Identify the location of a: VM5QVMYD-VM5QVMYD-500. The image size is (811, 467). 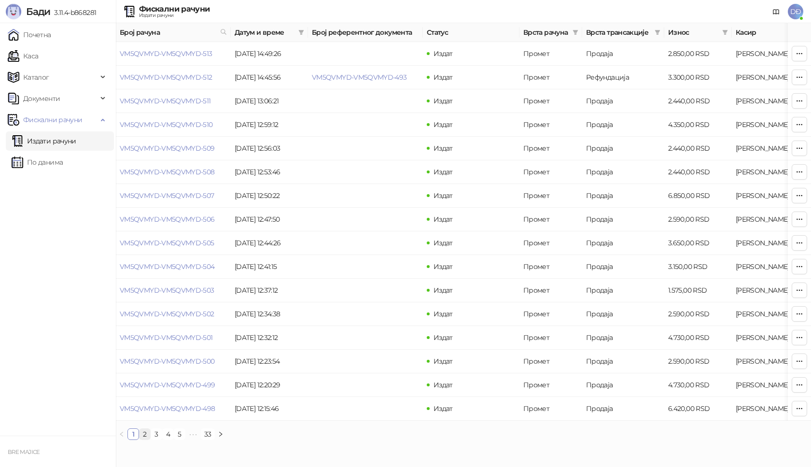
(167, 361).